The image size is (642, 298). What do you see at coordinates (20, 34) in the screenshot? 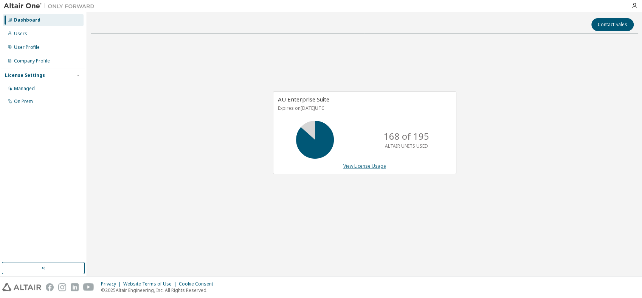
I see `div: Users` at bounding box center [20, 34].